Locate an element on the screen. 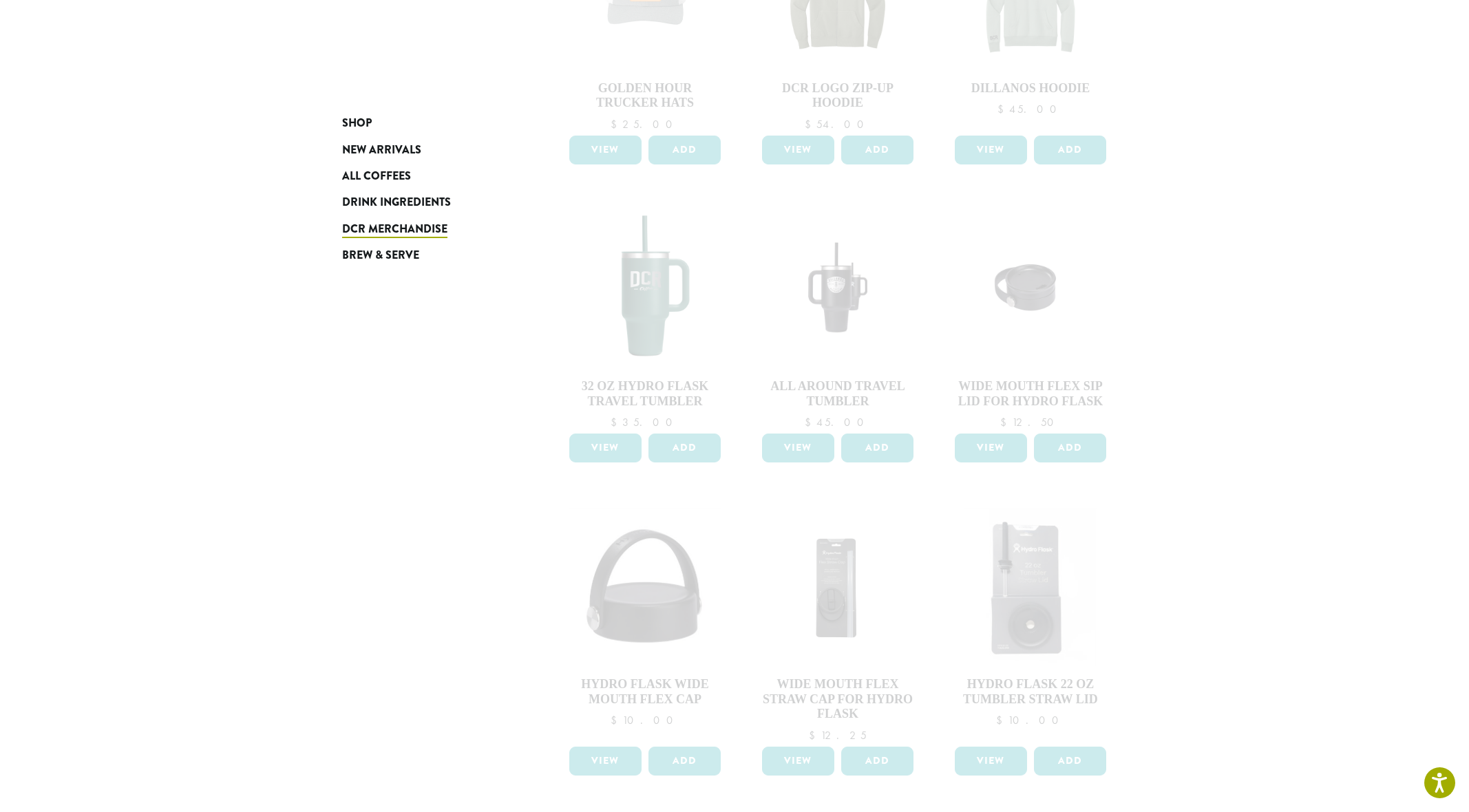 Image resolution: width=1469 pixels, height=812 pixels. span: Brew & Serve is located at coordinates (380, 255).